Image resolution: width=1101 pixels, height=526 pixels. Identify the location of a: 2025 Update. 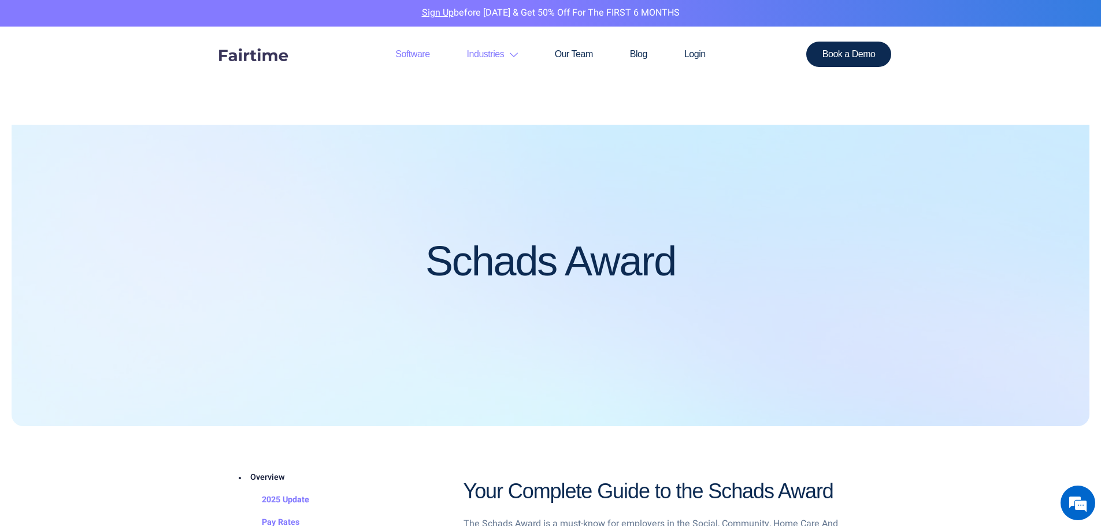
(274, 500).